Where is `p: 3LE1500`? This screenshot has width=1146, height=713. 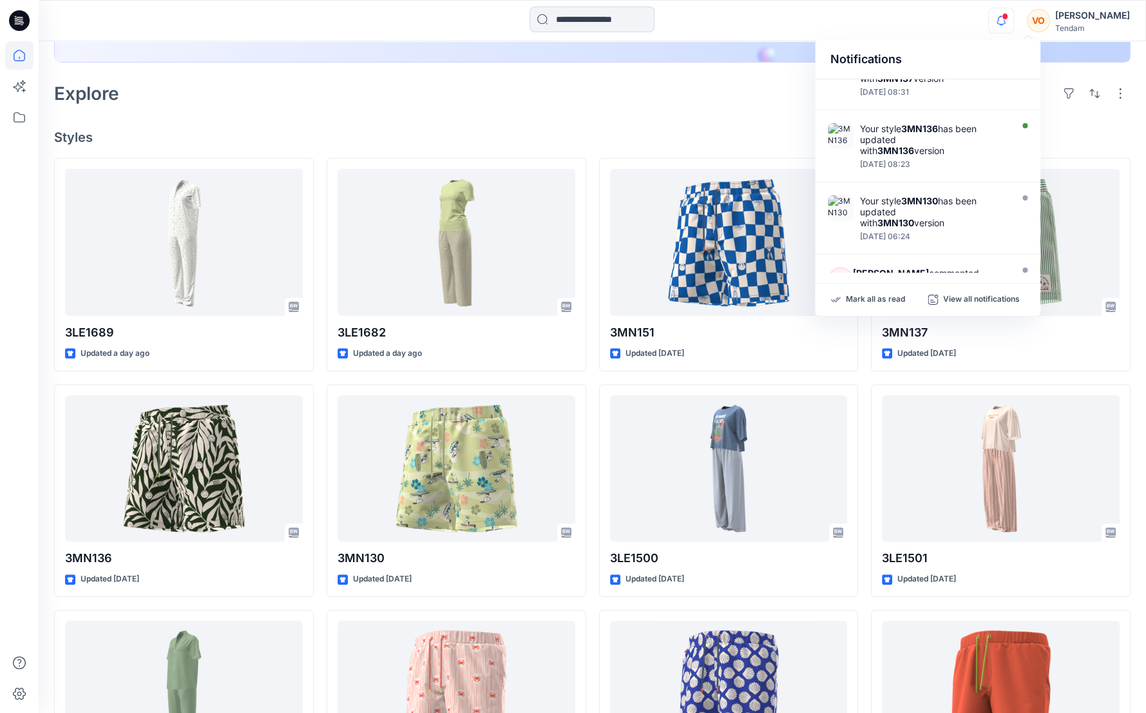 p: 3LE1500 is located at coordinates (729, 558).